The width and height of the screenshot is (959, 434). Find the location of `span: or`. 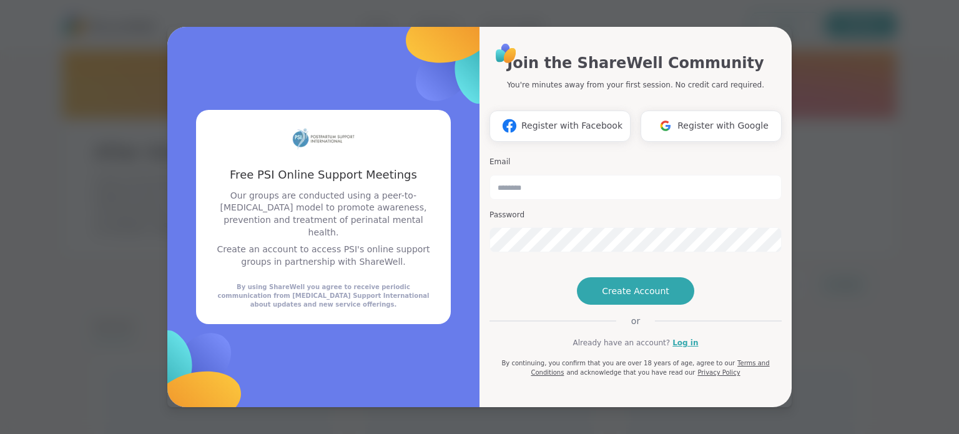

span: or is located at coordinates (636, 321).